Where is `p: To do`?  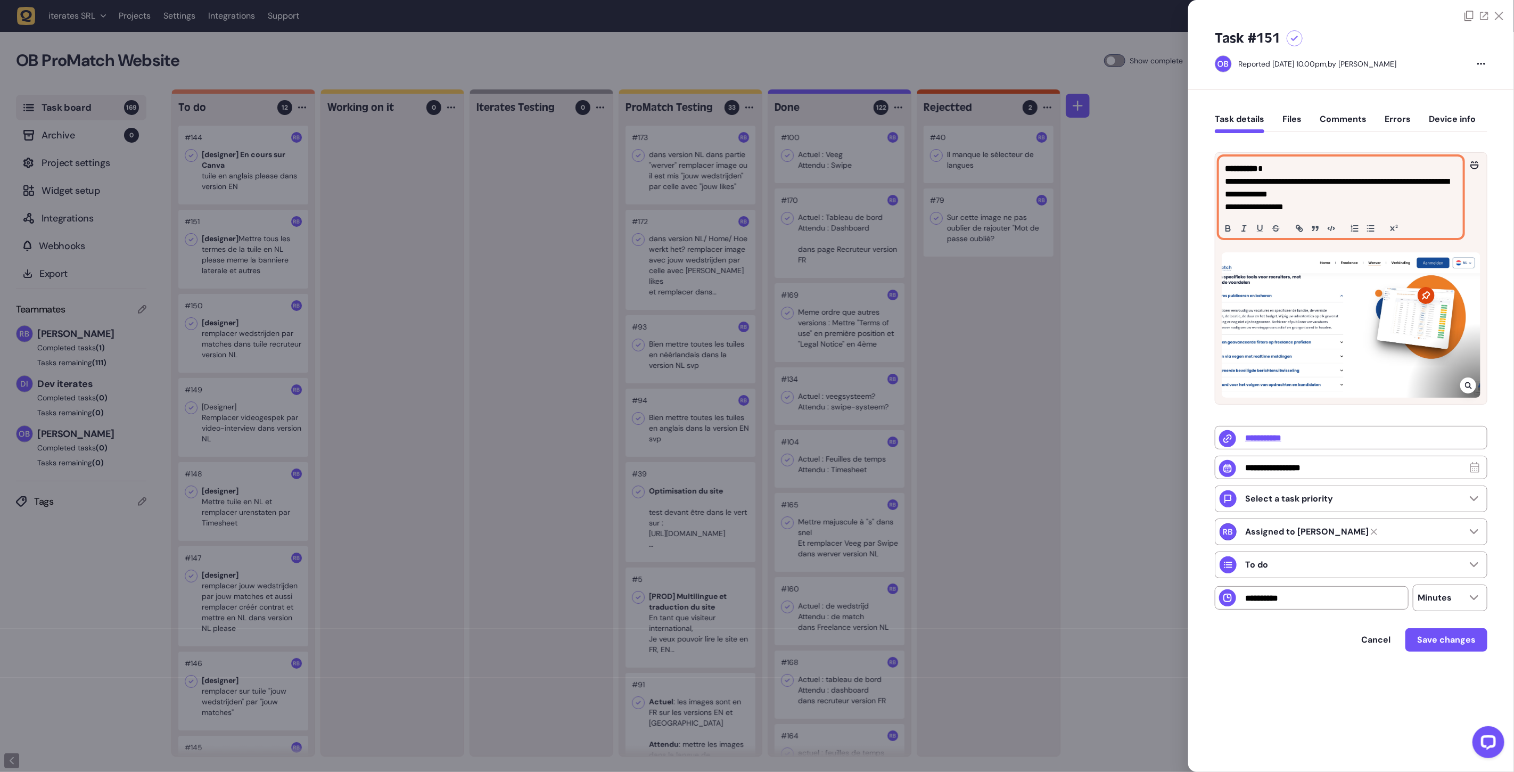
p: To do is located at coordinates (1256, 565).